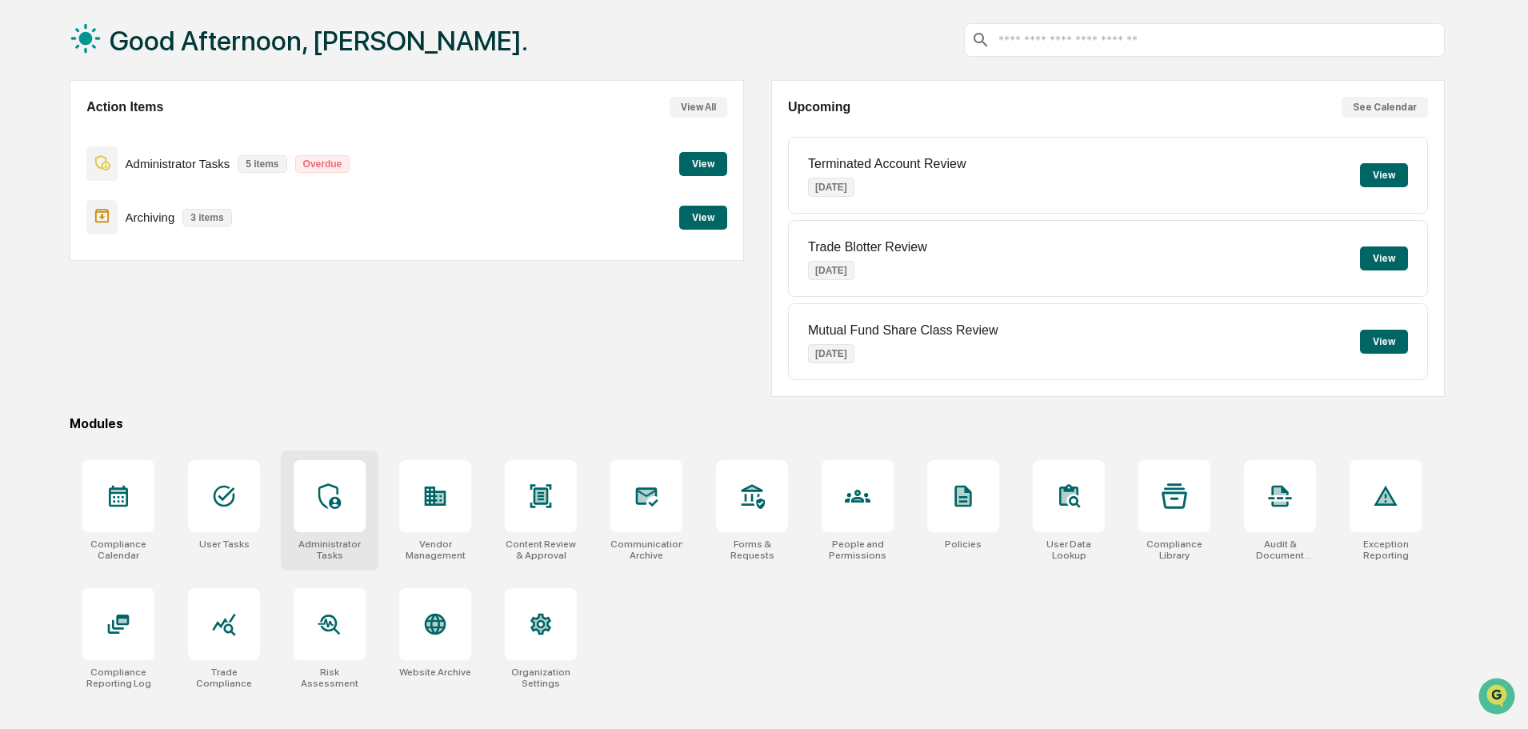  What do you see at coordinates (698, 107) in the screenshot?
I see `a: View All` at bounding box center [698, 107].